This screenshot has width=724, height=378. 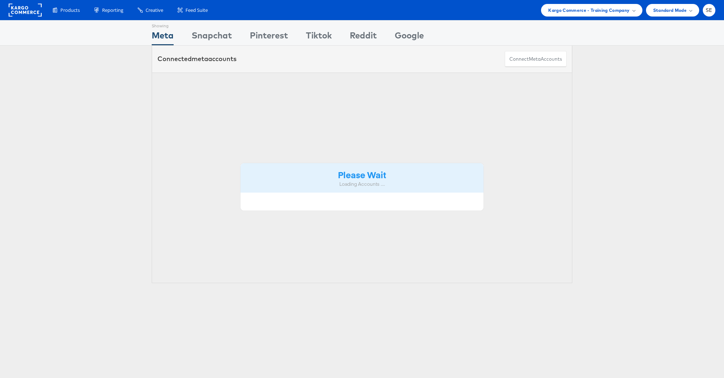 I want to click on div: Showing, so click(x=162, y=25).